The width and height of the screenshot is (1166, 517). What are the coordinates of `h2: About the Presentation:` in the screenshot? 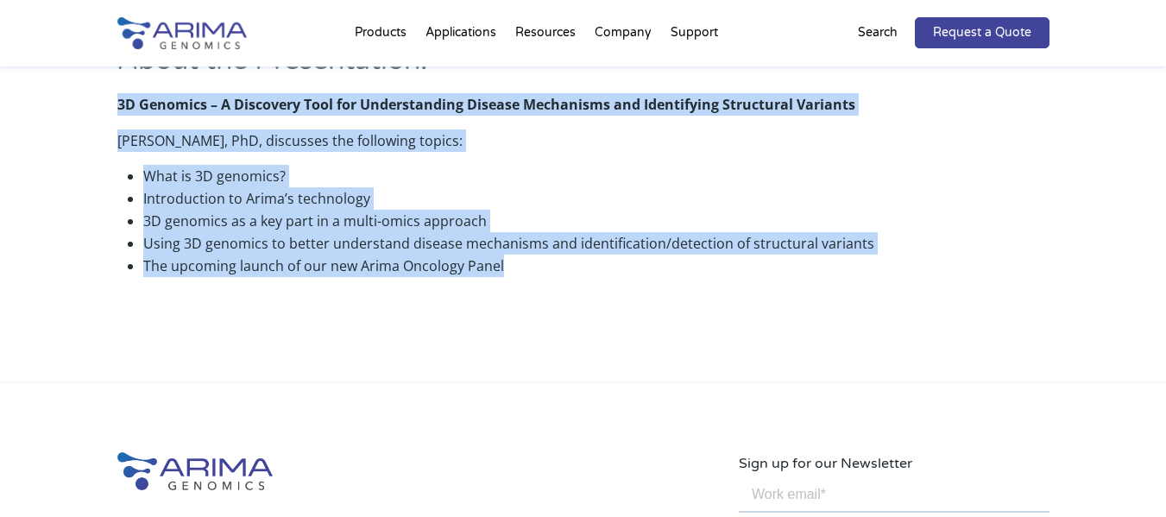 It's located at (583, 67).